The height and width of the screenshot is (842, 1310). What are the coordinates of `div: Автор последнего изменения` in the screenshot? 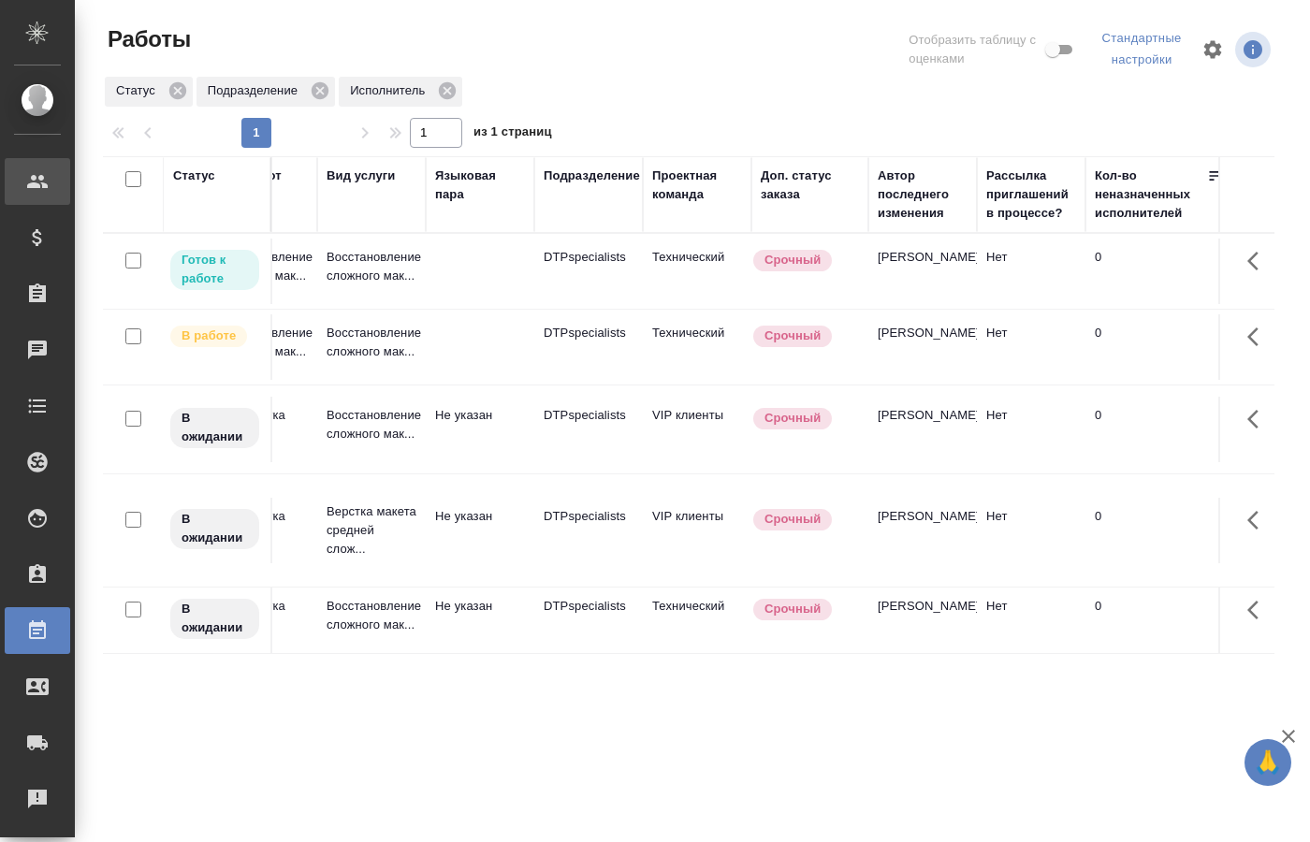 It's located at (922, 195).